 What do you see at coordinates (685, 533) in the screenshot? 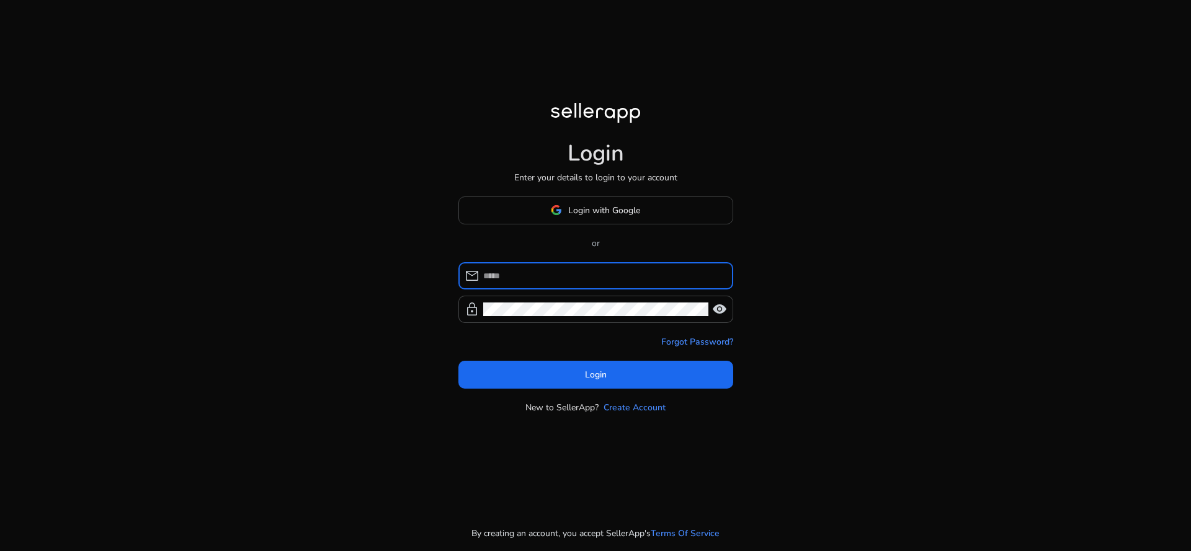
I see `a: Terms Of Service` at bounding box center [685, 533].